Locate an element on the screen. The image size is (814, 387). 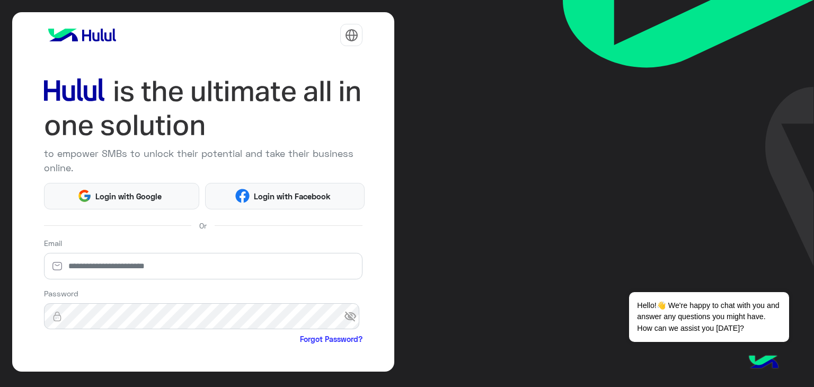
label: Email is located at coordinates (53, 243).